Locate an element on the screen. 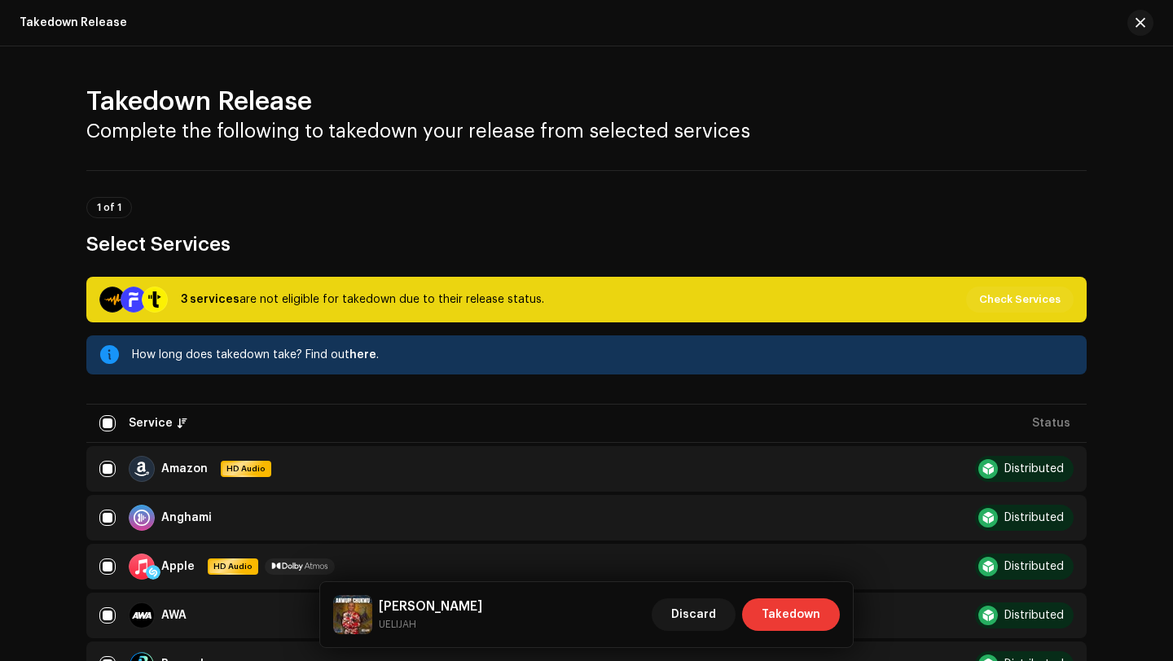 The image size is (1173, 661). button: Check Services is located at coordinates (1020, 300).